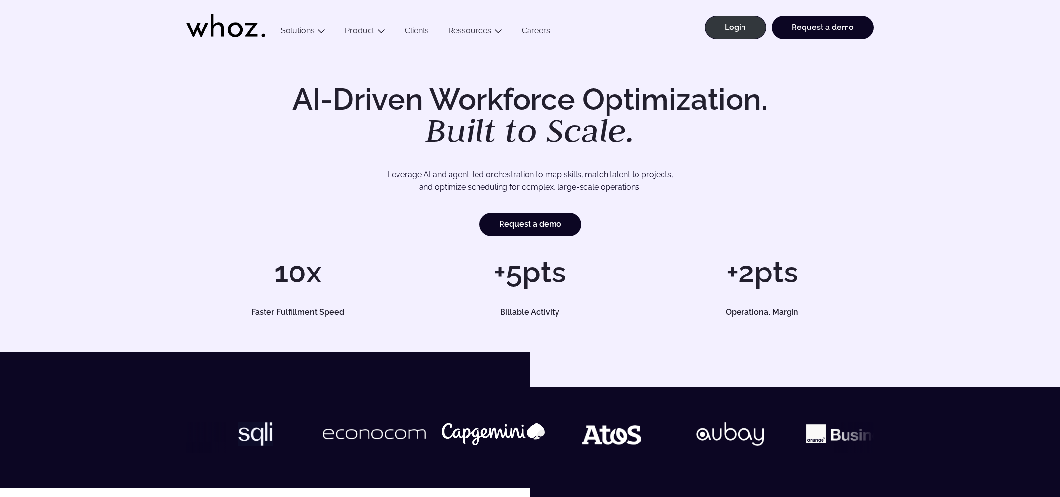  What do you see at coordinates (365, 32) in the screenshot?
I see `button: Product` at bounding box center [365, 32].